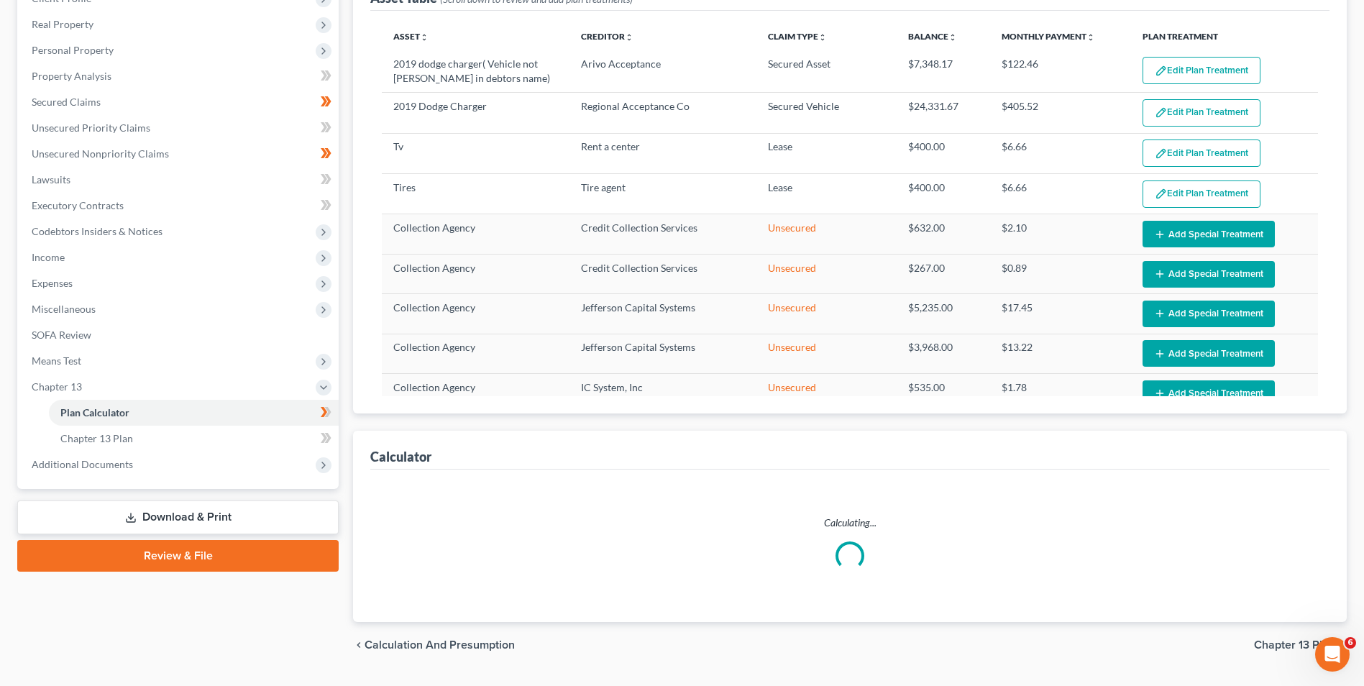  I want to click on span: Expenses, so click(52, 283).